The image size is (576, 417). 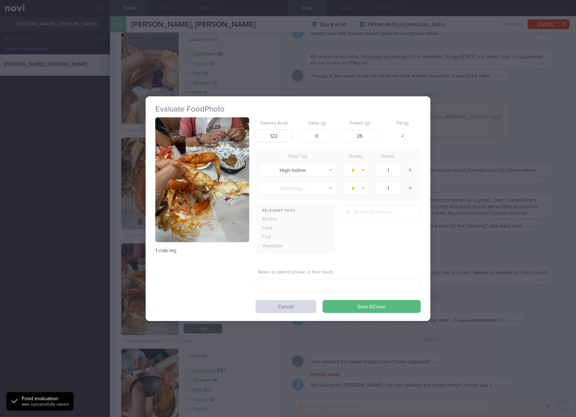 What do you see at coordinates (388, 157) in the screenshot?
I see `div: Portion` at bounding box center [388, 157].